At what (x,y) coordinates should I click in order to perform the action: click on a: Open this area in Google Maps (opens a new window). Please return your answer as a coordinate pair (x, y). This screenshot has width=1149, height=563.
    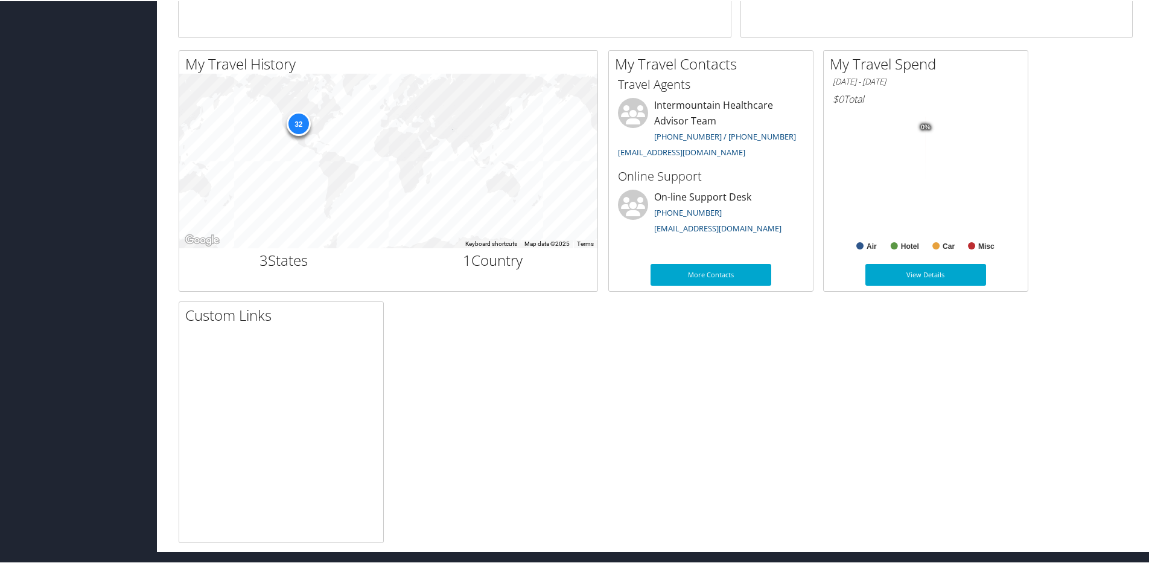
    Looking at the image, I should click on (202, 239).